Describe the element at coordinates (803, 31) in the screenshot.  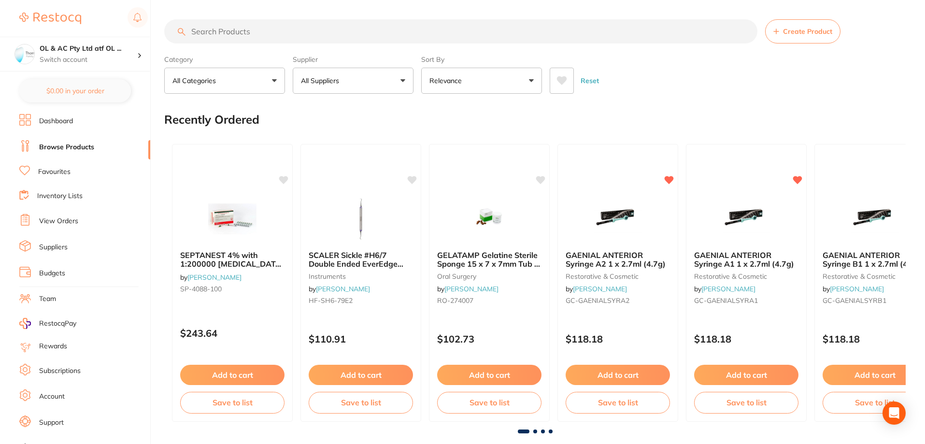
I see `button: Create Product` at that location.